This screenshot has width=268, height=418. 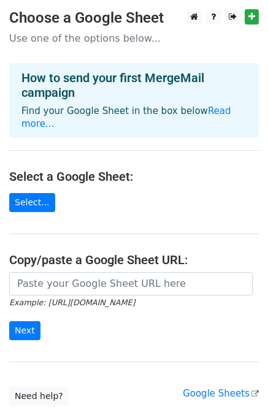 I want to click on a: Need help?, so click(x=39, y=396).